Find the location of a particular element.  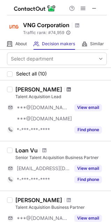

span: Traffic rank: # 74,959 is located at coordinates (44, 33).